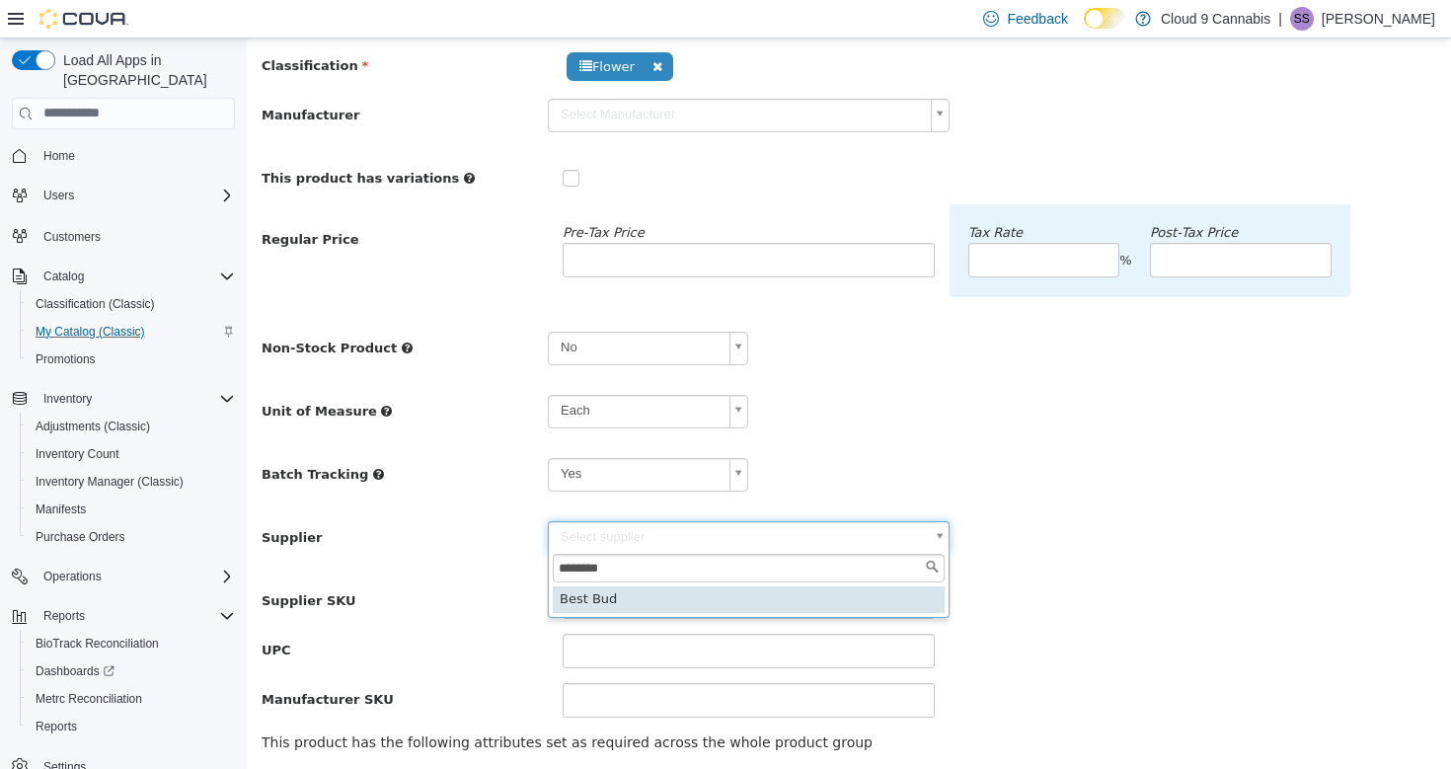  What do you see at coordinates (77, 454) in the screenshot?
I see `a: Inventory Count` at bounding box center [77, 454].